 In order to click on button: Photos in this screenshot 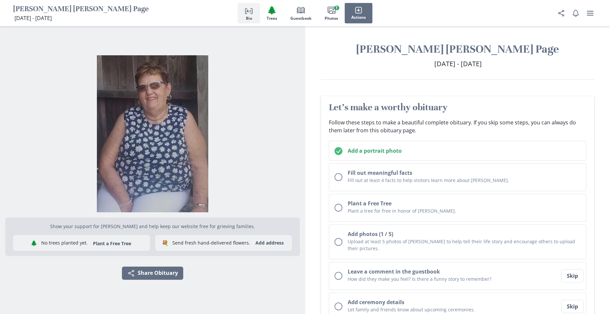, I will do `click(331, 13)`.